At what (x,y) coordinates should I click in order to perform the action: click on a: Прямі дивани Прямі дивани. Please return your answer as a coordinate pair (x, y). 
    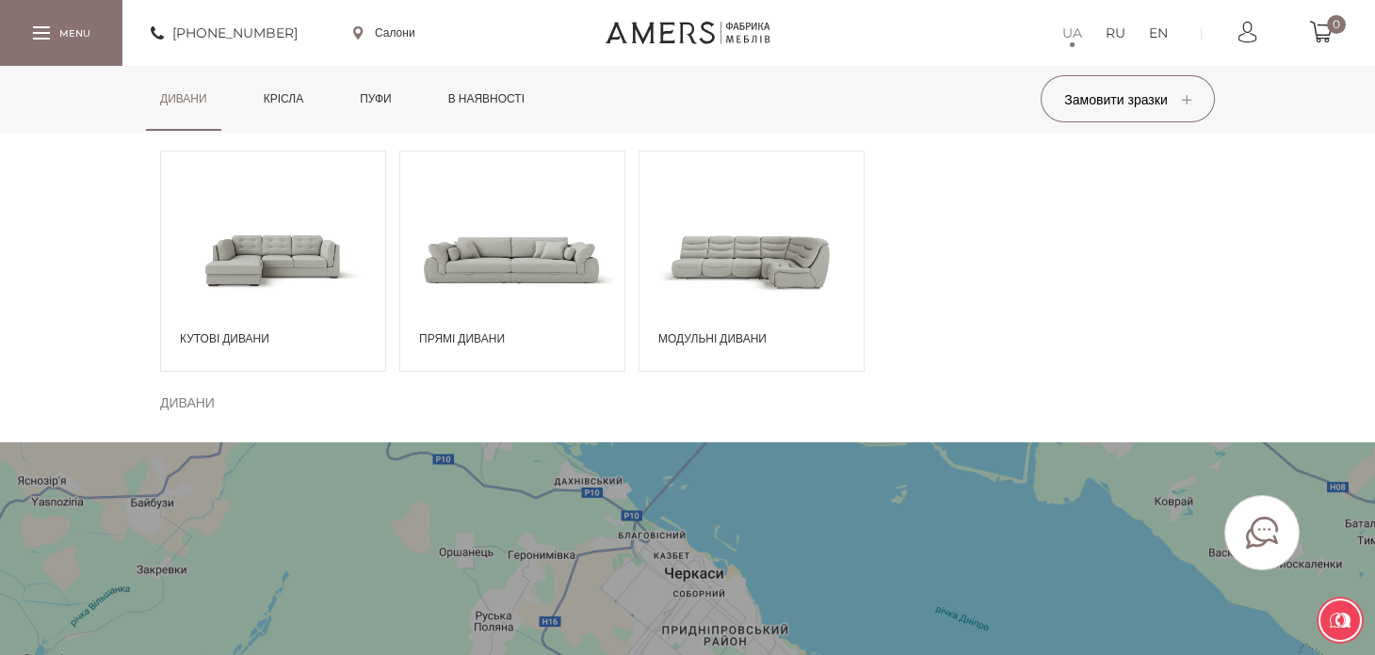
    Looking at the image, I should click on (512, 261).